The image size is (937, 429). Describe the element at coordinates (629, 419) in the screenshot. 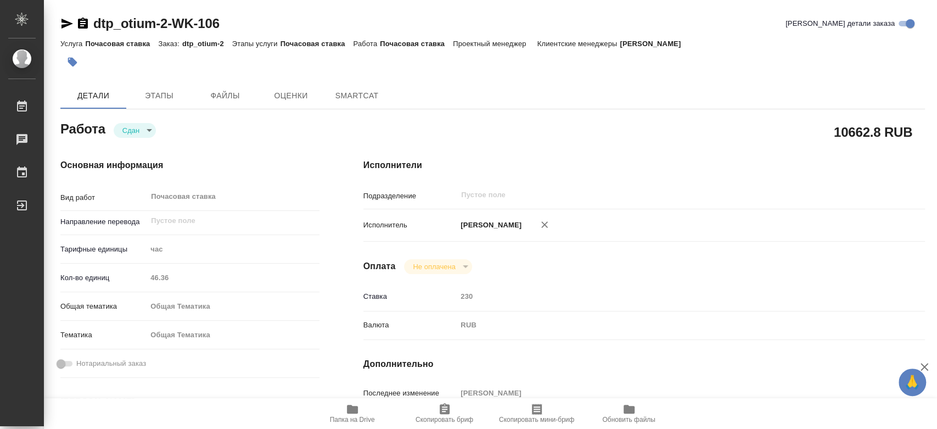

I see `span: Обновить файлы` at that location.